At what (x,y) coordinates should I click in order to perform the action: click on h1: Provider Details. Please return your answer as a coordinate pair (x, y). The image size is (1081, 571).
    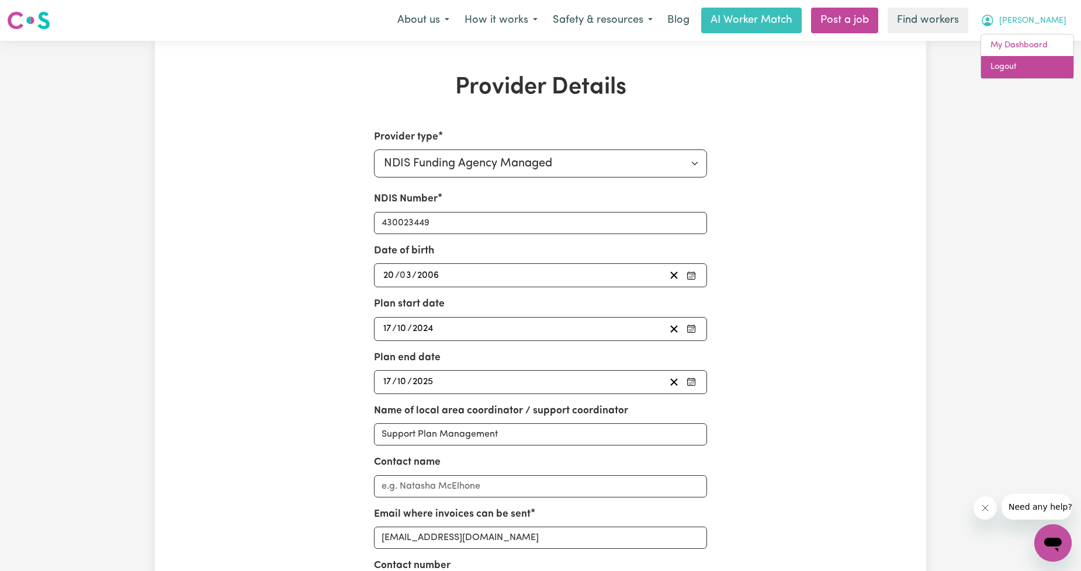
    Looking at the image, I should click on (540, 88).